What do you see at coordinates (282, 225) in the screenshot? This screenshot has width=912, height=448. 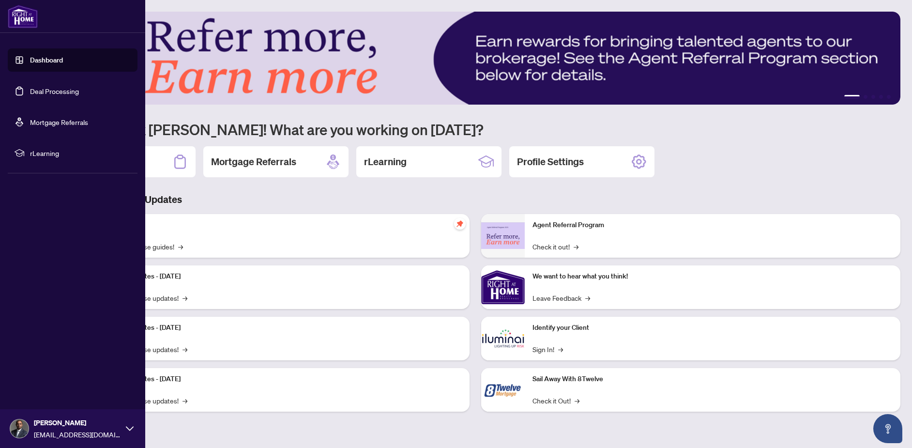 I see `p: Self-Help` at bounding box center [282, 225].